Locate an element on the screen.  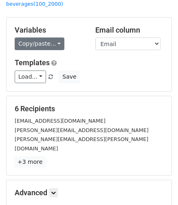
h5: Advanced is located at coordinates (89, 193).